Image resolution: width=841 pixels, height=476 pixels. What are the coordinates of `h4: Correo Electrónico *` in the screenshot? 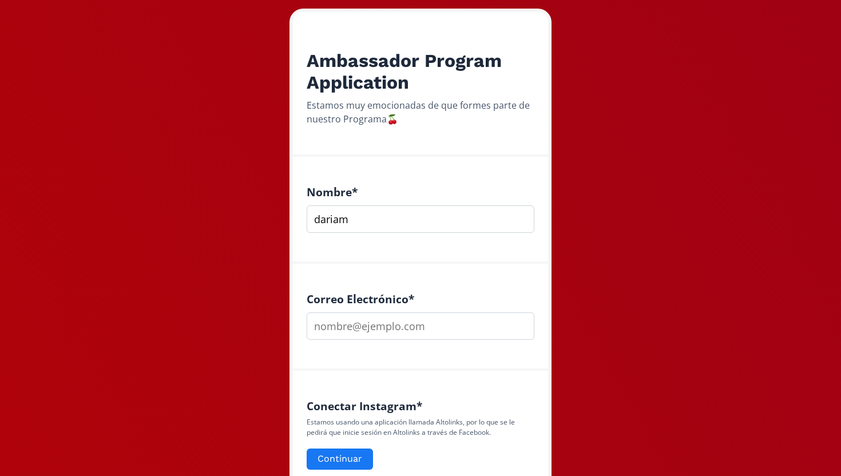 It's located at (421, 299).